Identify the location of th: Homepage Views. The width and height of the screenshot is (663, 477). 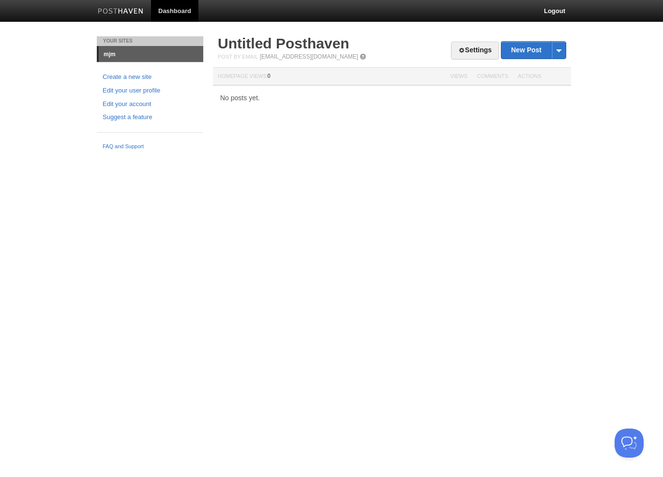
(329, 76).